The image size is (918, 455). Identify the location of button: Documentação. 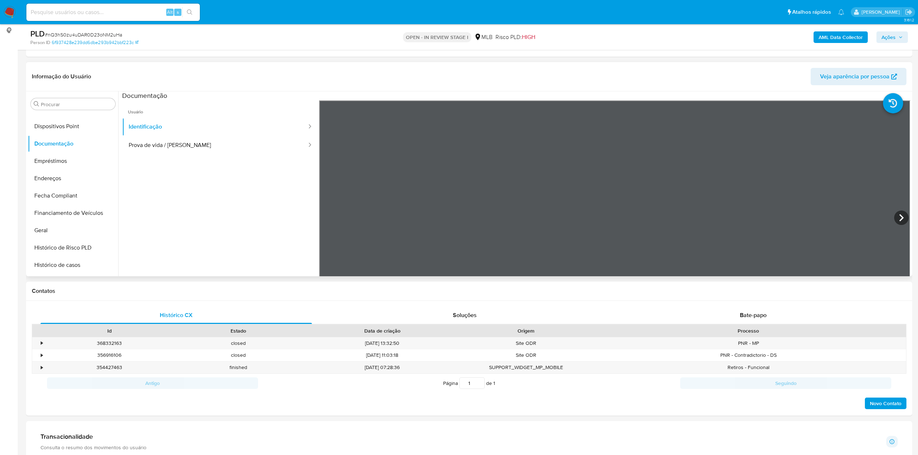
(73, 144).